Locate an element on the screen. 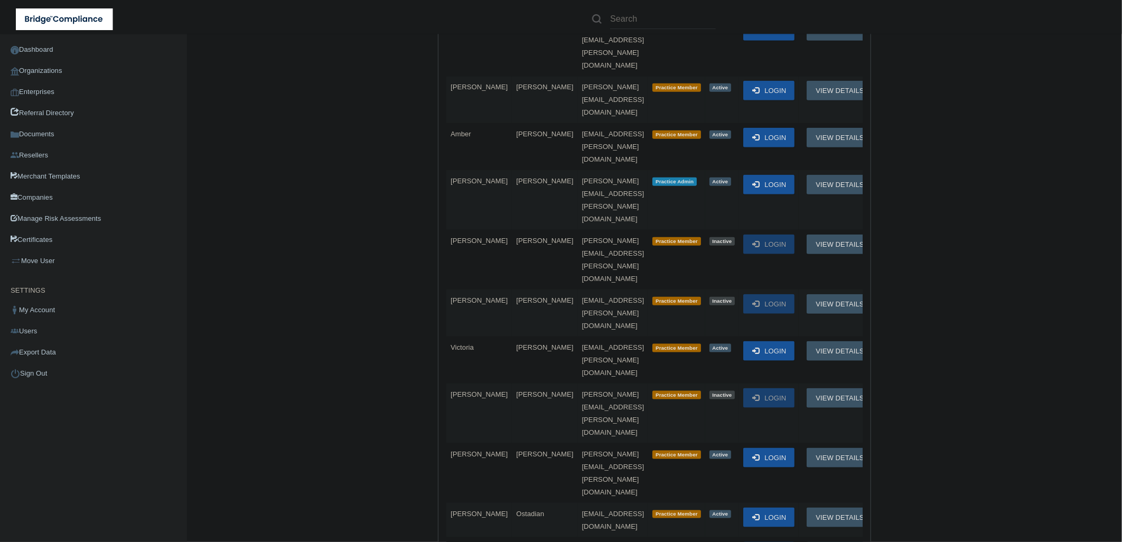 This screenshot has height=542, width=1122. img: organization-icon.f8decf85.png is located at coordinates (15, 71).